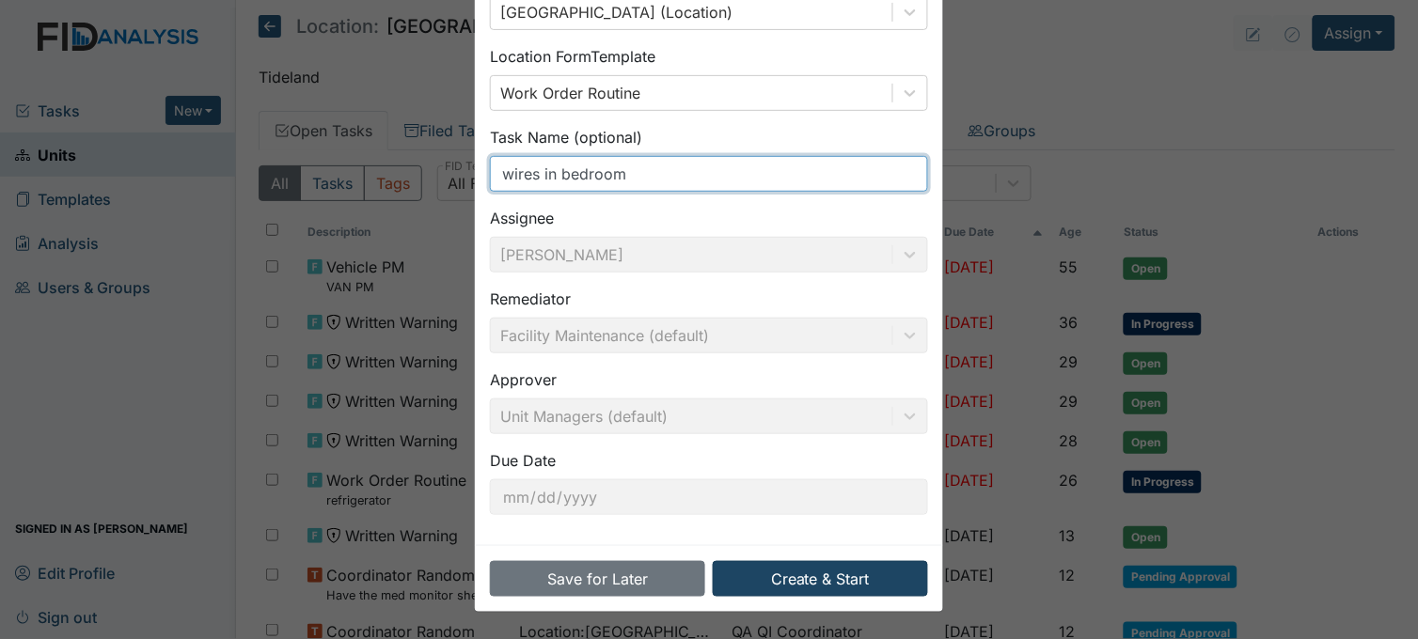 The image size is (1418, 639). What do you see at coordinates (820, 579) in the screenshot?
I see `button: Create & Start` at bounding box center [820, 579].